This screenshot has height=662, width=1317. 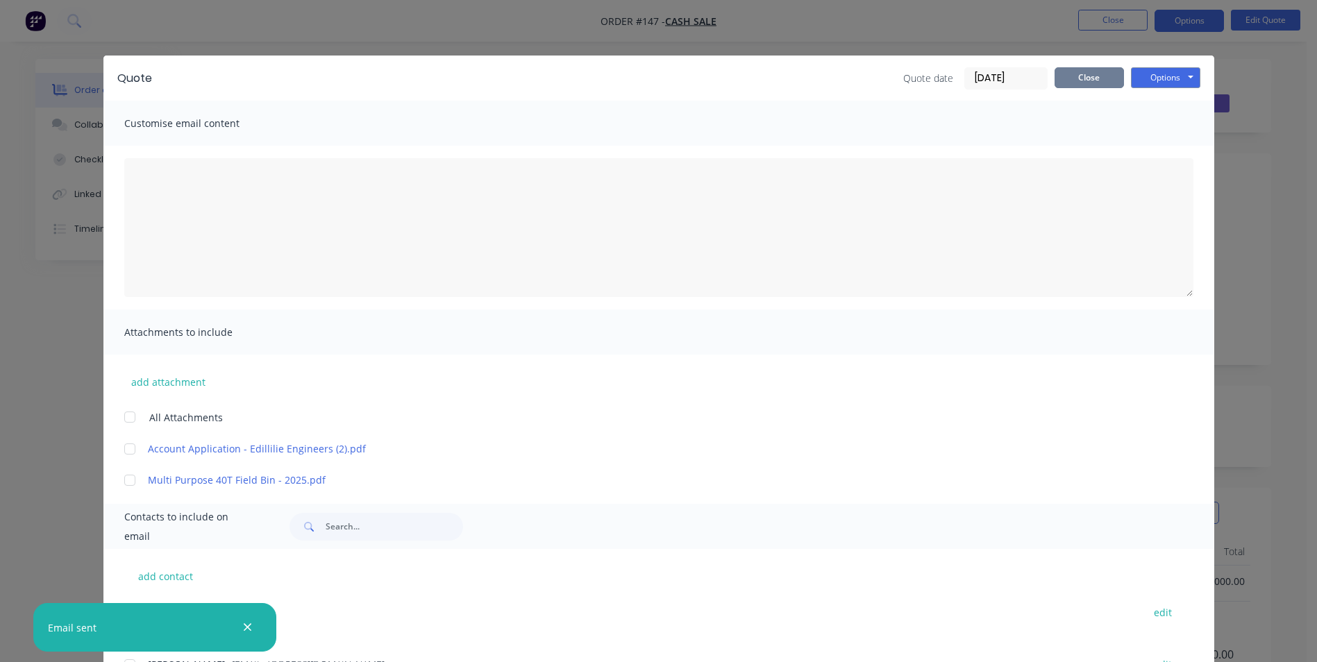 I want to click on button: Close, so click(x=1089, y=78).